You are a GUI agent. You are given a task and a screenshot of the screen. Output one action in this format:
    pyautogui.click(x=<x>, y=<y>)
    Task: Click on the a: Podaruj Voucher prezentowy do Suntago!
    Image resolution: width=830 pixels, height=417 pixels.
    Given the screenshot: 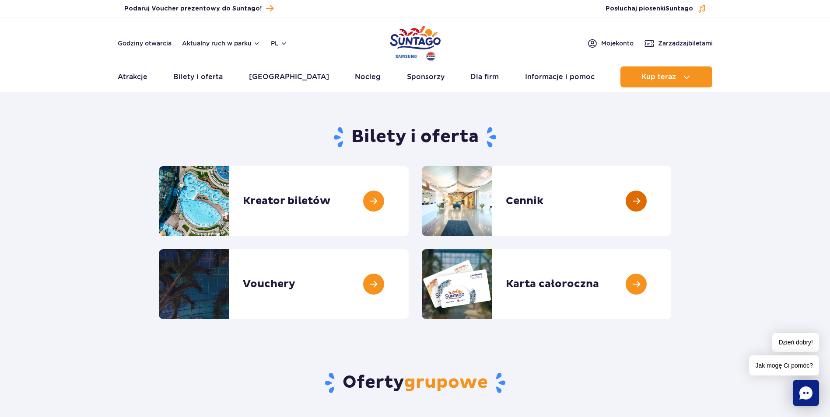 What is the action you would take?
    pyautogui.click(x=199, y=8)
    